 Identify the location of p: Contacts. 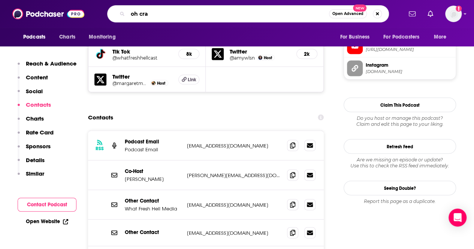
(38, 105).